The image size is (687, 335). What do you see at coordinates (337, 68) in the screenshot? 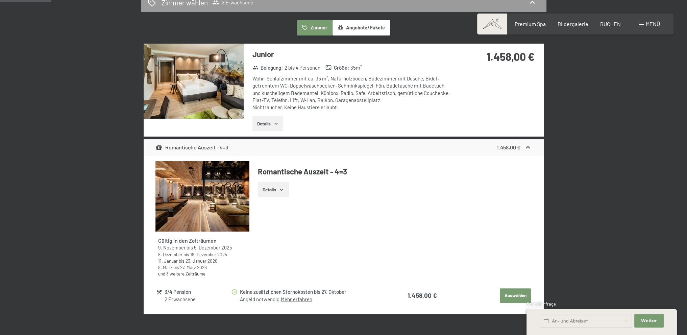
I see `strong: Größe :` at bounding box center [337, 68].